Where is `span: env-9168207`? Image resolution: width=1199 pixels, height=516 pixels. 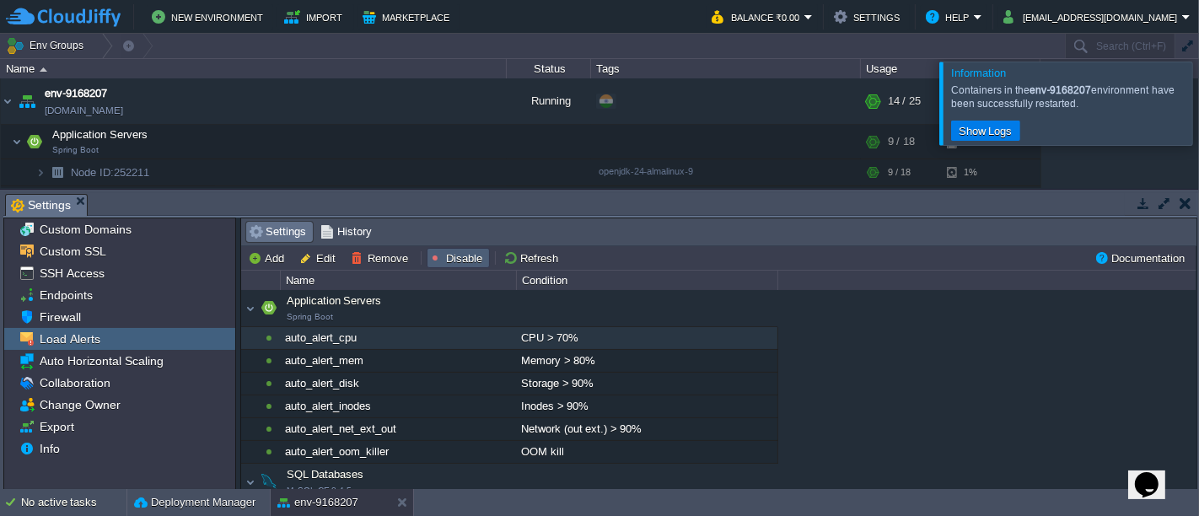 span: env-9168207 is located at coordinates (76, 94).